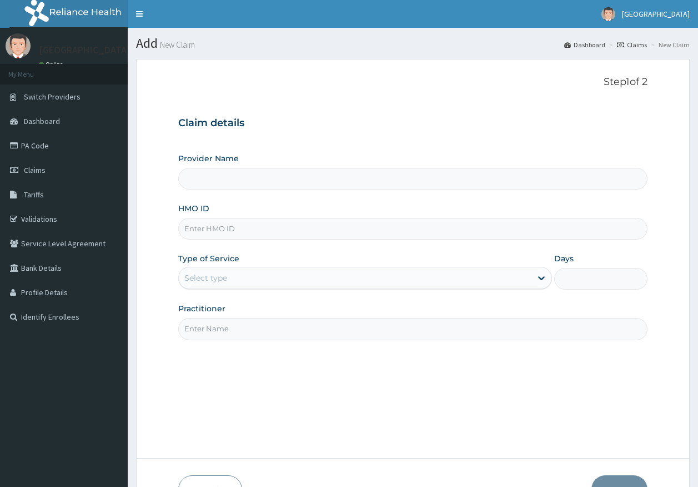 The height and width of the screenshot is (487, 698). Describe the element at coordinates (564, 258) in the screenshot. I see `label: Days` at that location.